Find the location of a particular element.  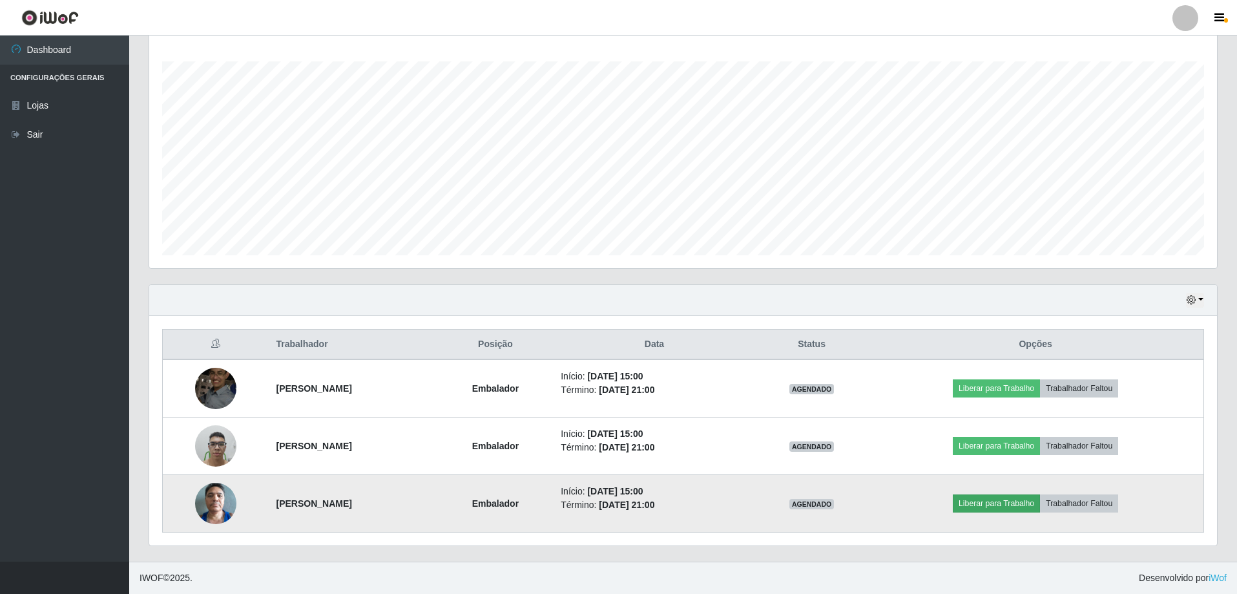

img: 1747356338360.jpeg is located at coordinates (216, 445).